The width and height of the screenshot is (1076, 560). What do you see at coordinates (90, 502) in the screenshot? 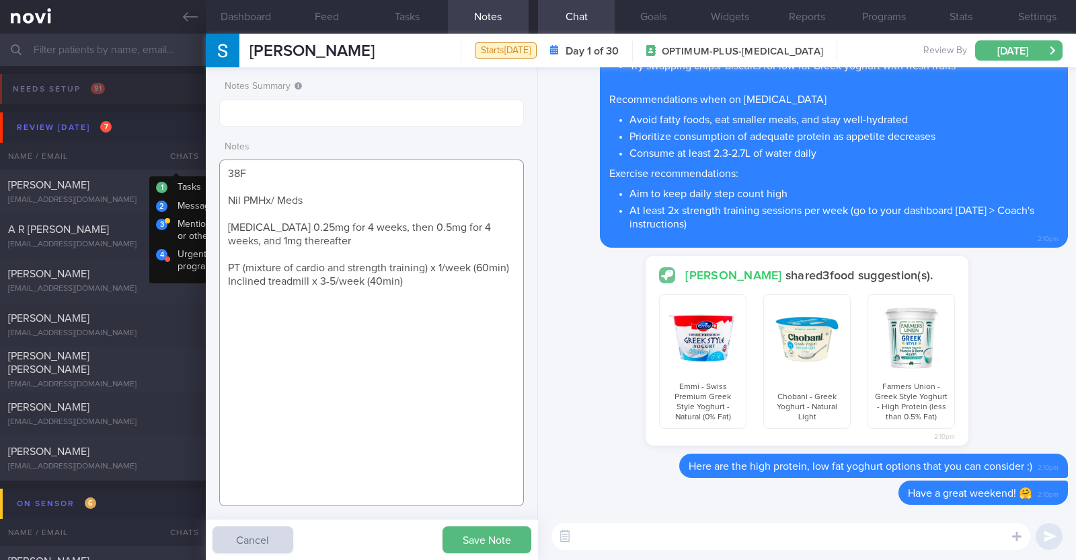
I see `span: 6` at bounding box center [90, 502].